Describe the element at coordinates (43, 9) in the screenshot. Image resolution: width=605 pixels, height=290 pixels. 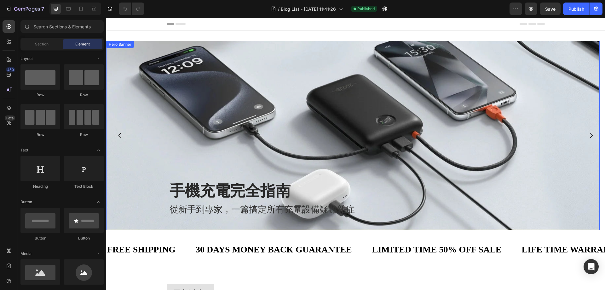
I see `p: 7` at that location.